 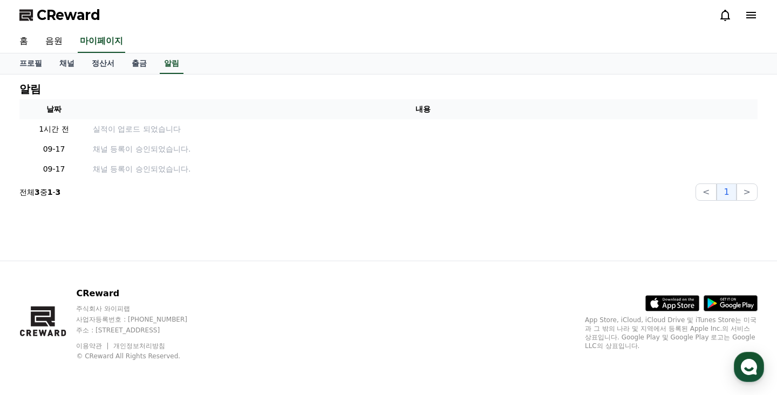 I want to click on a: 이용약관, so click(x=93, y=346).